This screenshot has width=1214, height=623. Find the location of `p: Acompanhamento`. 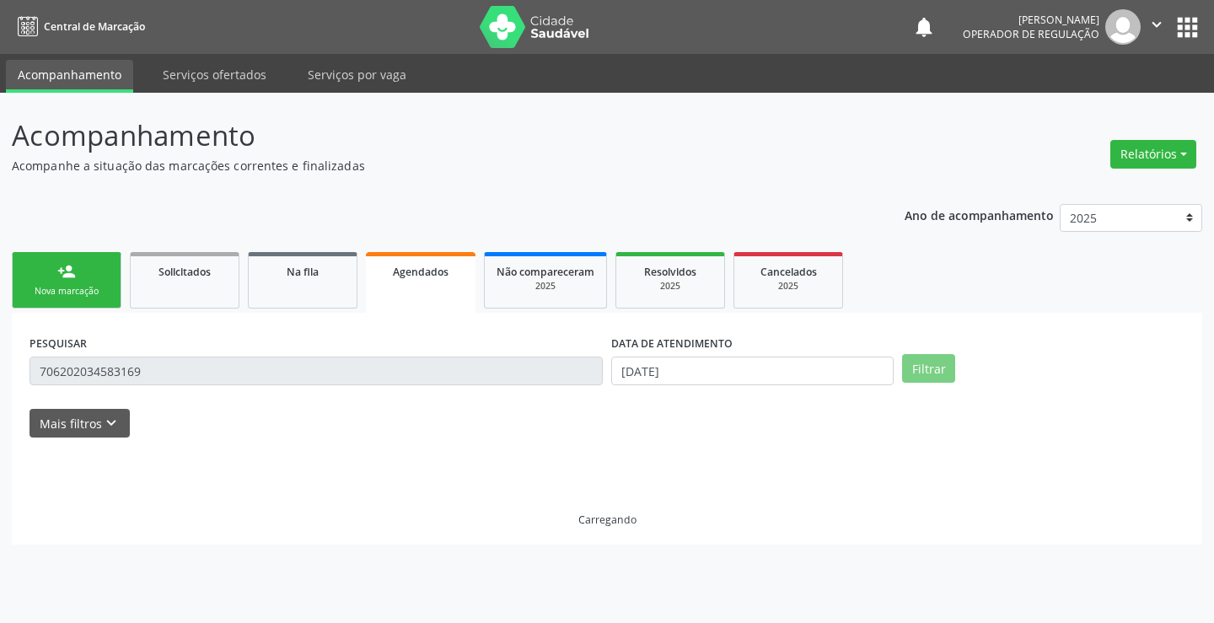

p: Acompanhamento is located at coordinates (428, 136).